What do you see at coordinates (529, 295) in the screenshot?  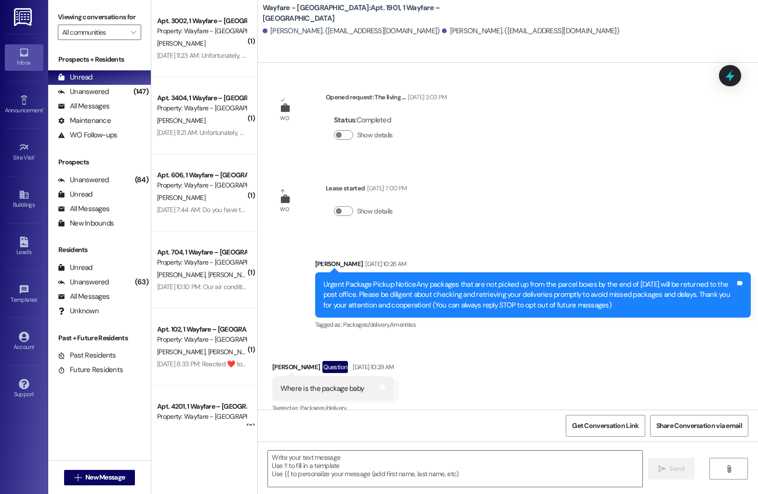 I see `div: Urgent Package Pickup NoticeAny packages that are not picked up from the parcel boxes by the end ...` at bounding box center [529, 295].